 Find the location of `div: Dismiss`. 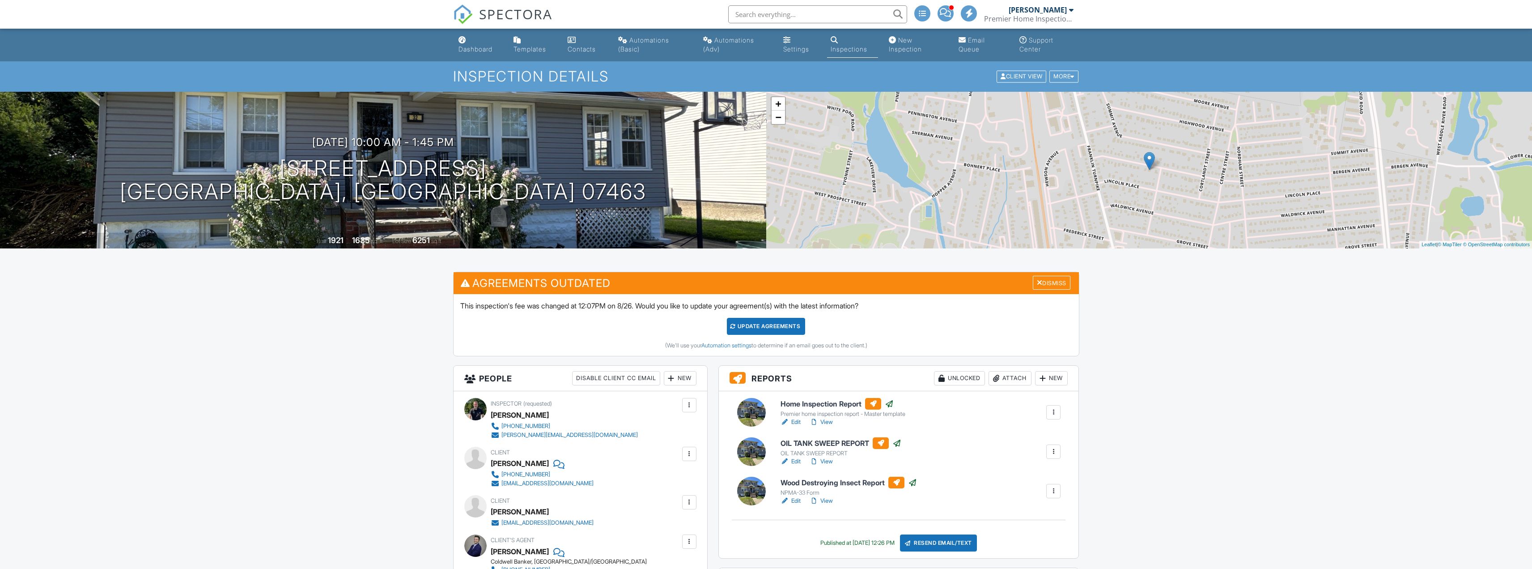

div: Dismiss is located at coordinates (1052, 282).